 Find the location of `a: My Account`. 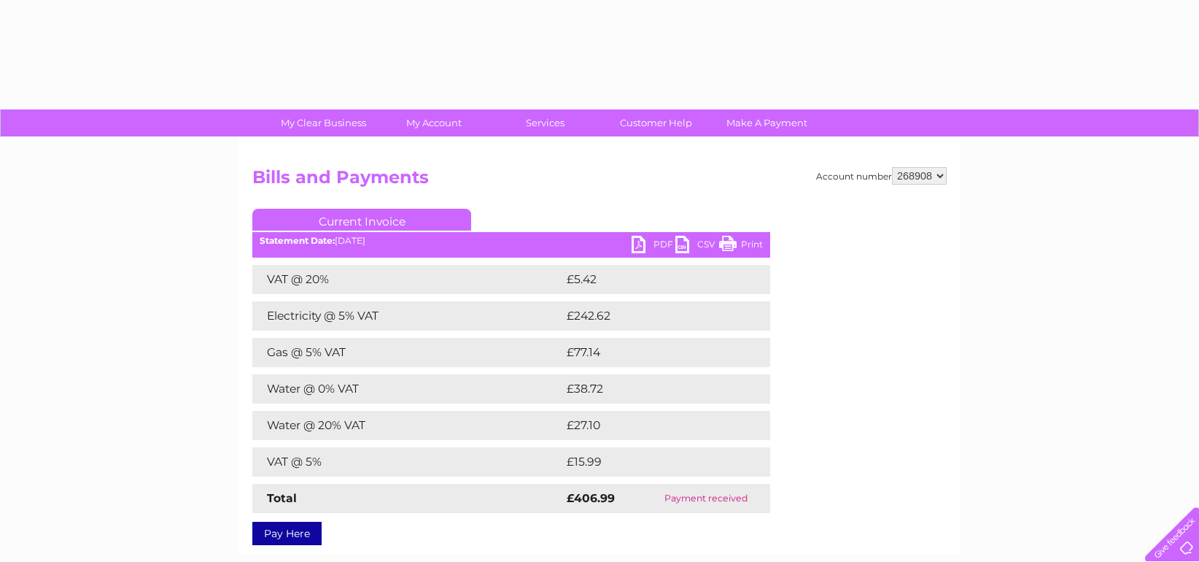

a: My Account is located at coordinates (434, 123).